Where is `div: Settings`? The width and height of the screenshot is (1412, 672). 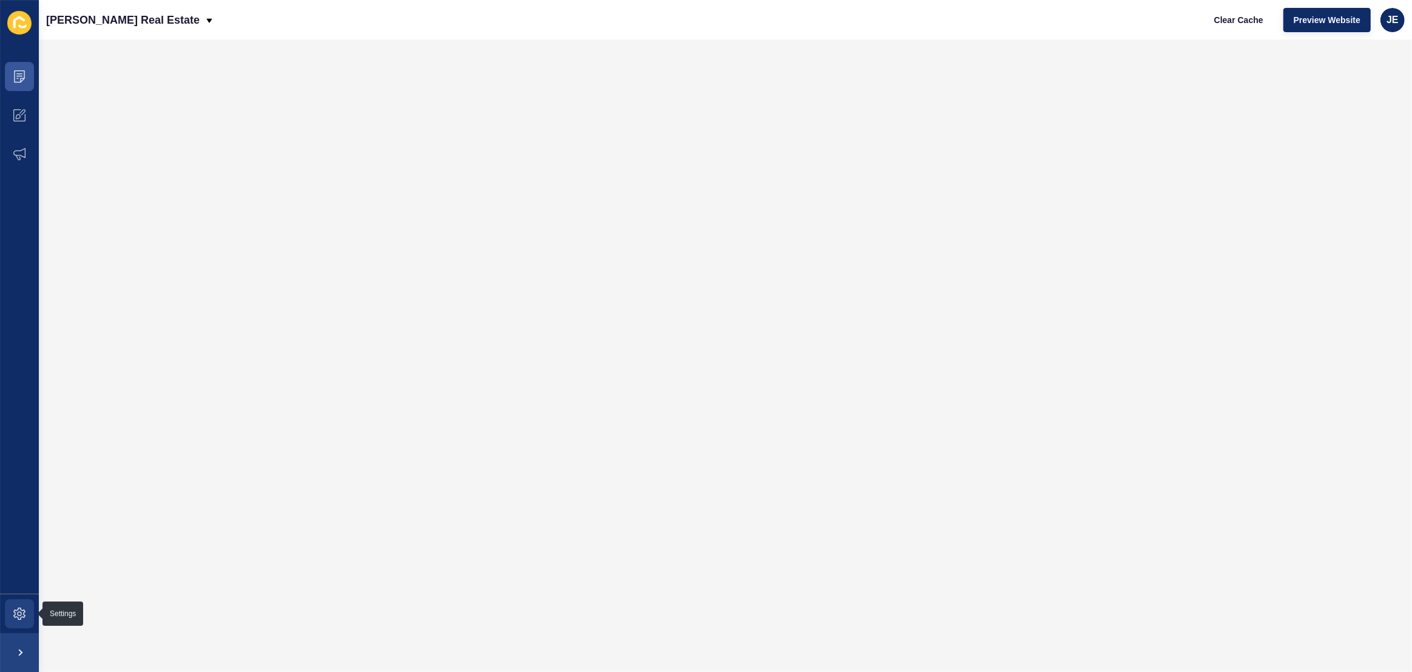
div: Settings is located at coordinates (63, 614).